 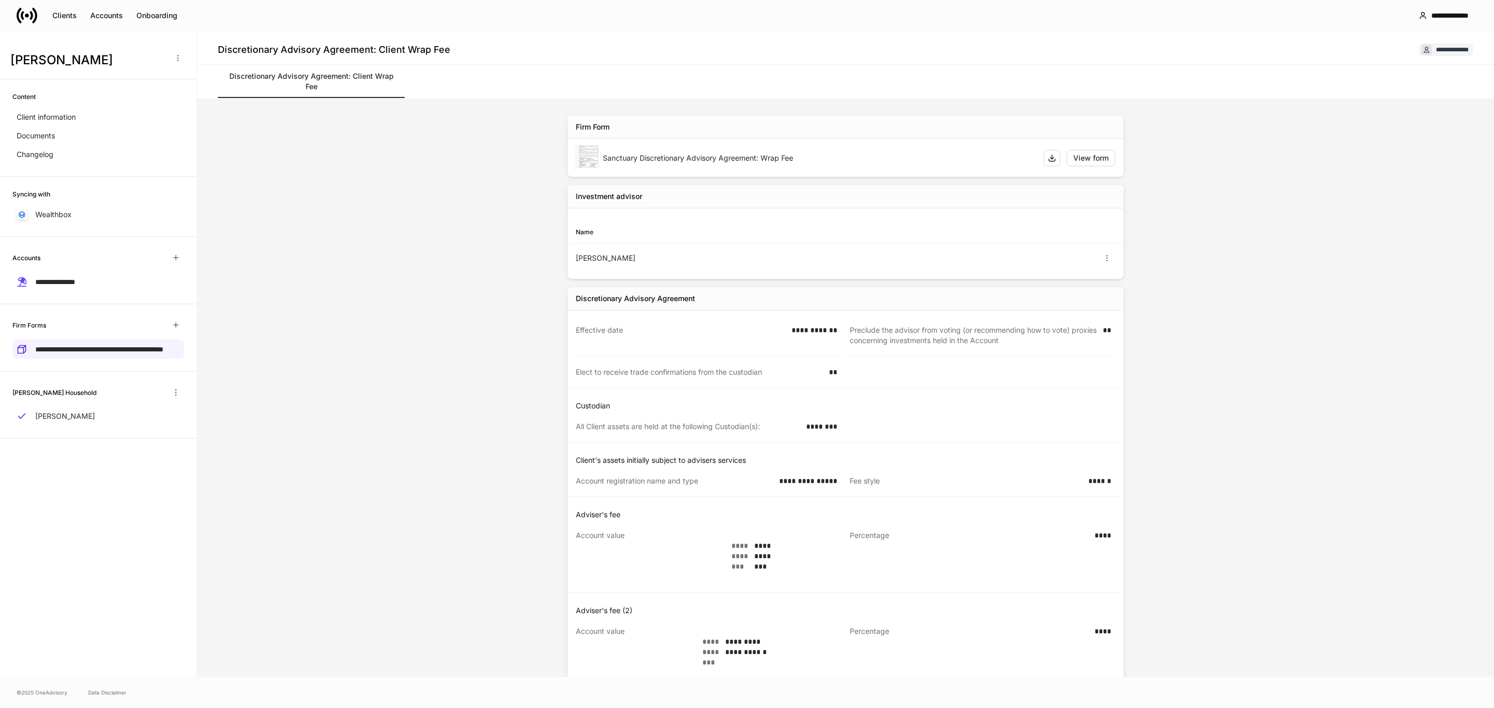 What do you see at coordinates (157, 16) in the screenshot?
I see `div: Onboarding` at bounding box center [157, 16].